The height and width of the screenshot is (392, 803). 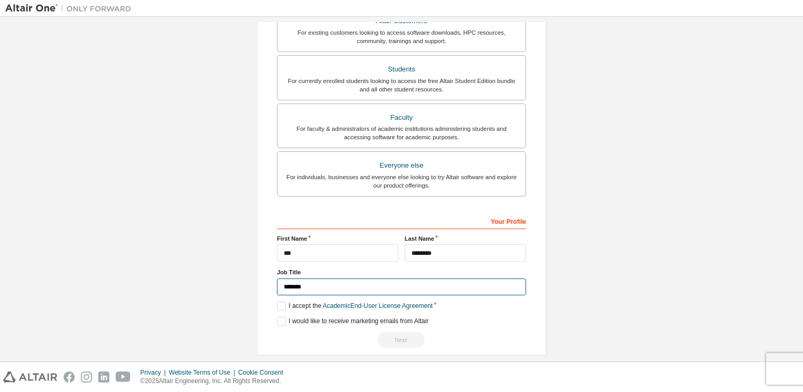 I want to click on p: © 2025 Altair Engineering, Inc. All Rights Reserved., so click(x=215, y=381).